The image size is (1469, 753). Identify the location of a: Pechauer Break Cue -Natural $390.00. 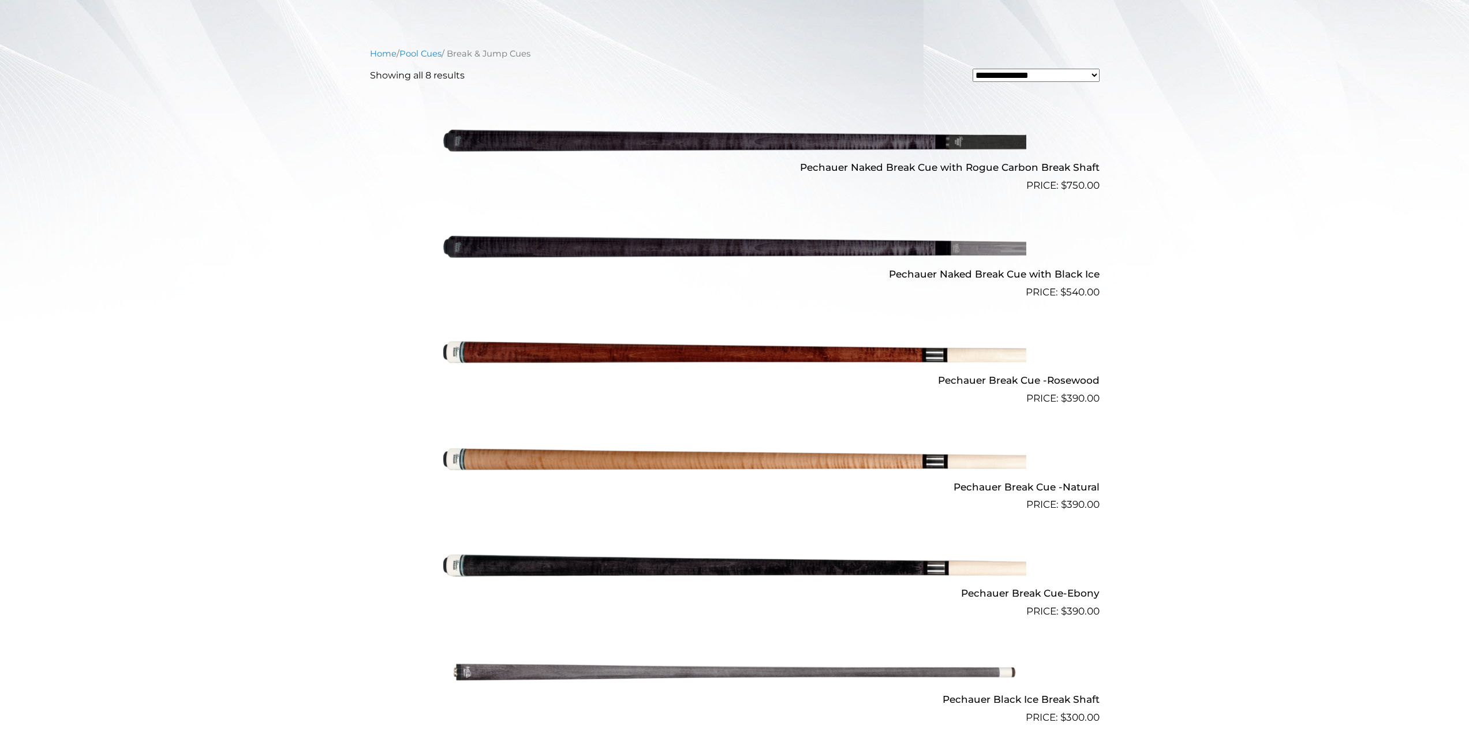
(735, 462).